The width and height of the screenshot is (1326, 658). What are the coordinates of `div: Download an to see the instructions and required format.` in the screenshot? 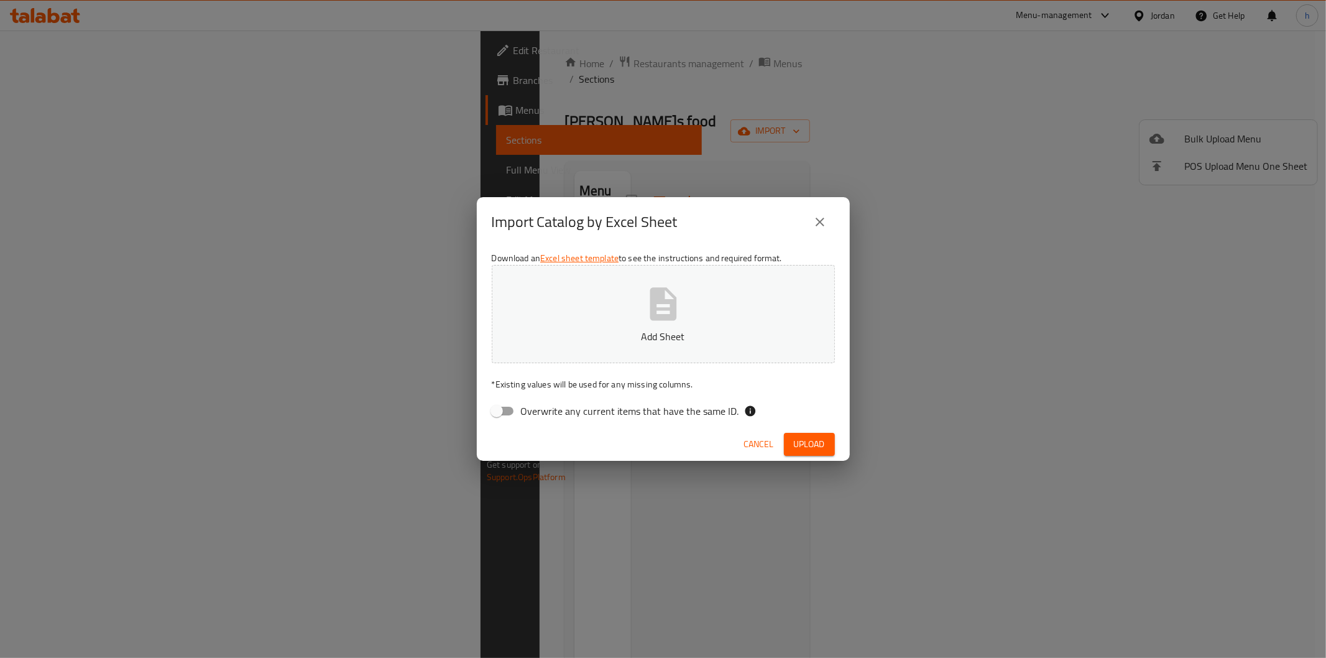 It's located at (663, 337).